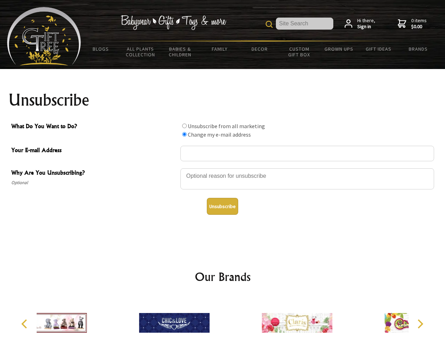 Image resolution: width=445 pixels, height=338 pixels. Describe the element at coordinates (366, 27) in the screenshot. I see `strong: Sign in` at that location.